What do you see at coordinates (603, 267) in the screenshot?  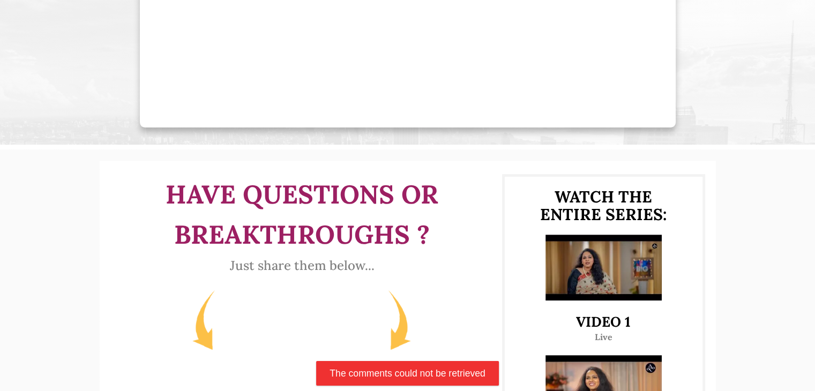 I see `img: H-1-1-jpg` at bounding box center [603, 267].